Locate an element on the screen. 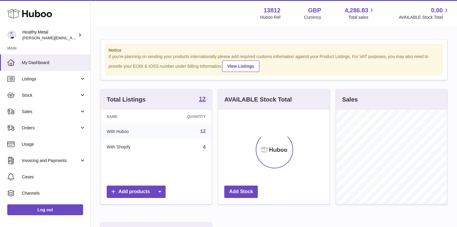 The height and width of the screenshot is (227, 457). h3: AVAILABLE Stock Total is located at coordinates (258, 99).